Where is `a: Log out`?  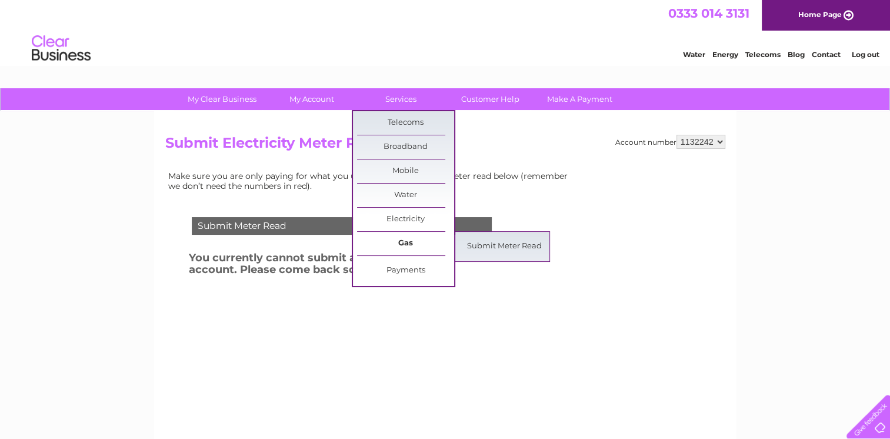 a: Log out is located at coordinates (865, 54).